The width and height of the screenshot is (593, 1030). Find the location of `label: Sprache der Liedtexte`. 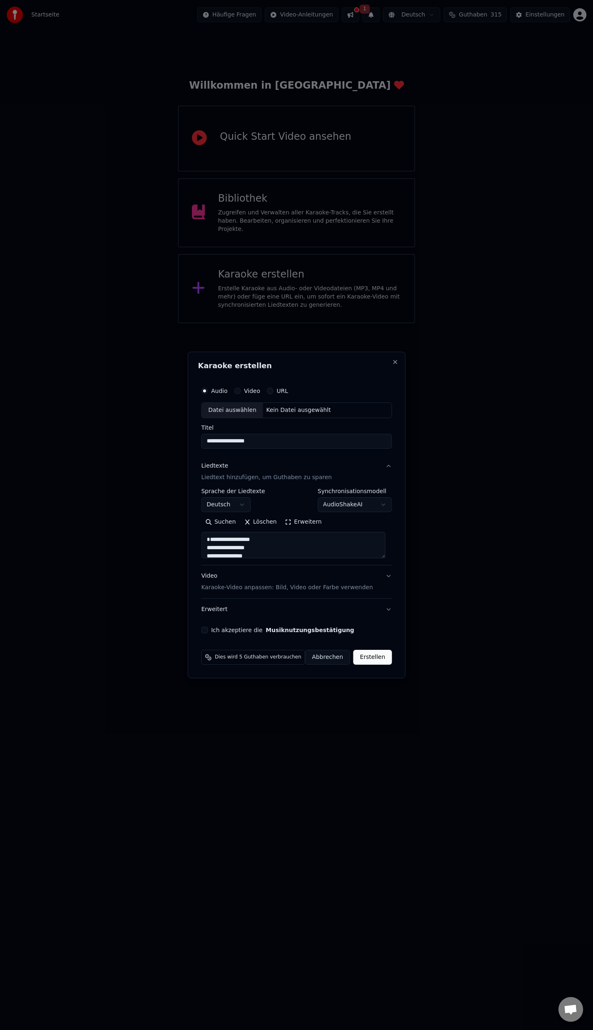

label: Sprache der Liedtexte is located at coordinates (233, 491).